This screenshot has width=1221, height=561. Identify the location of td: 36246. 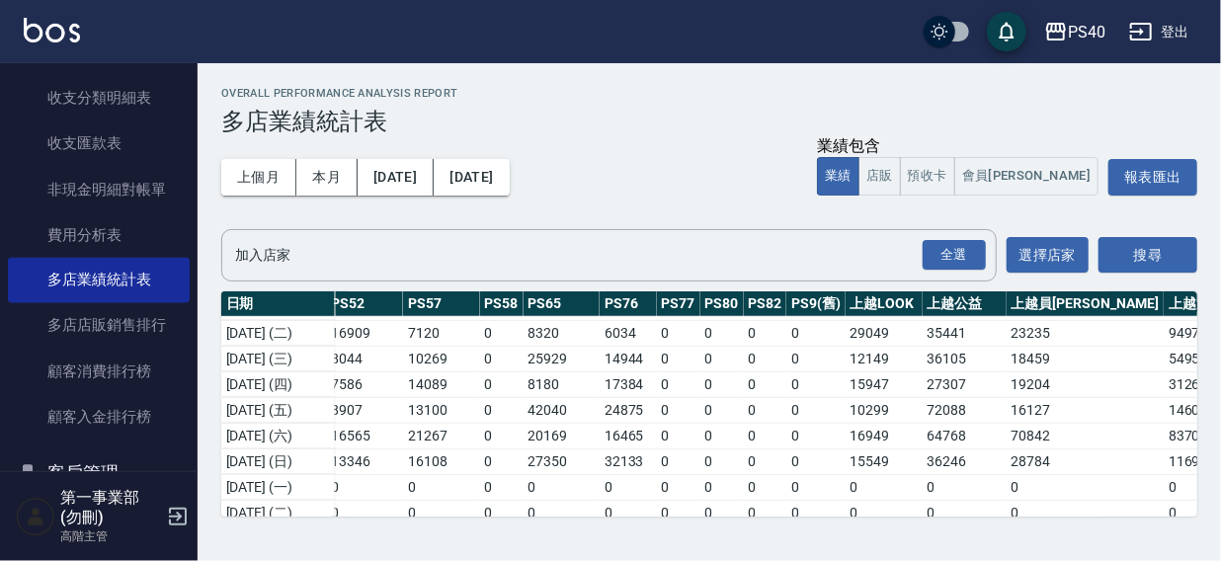
(965, 461).